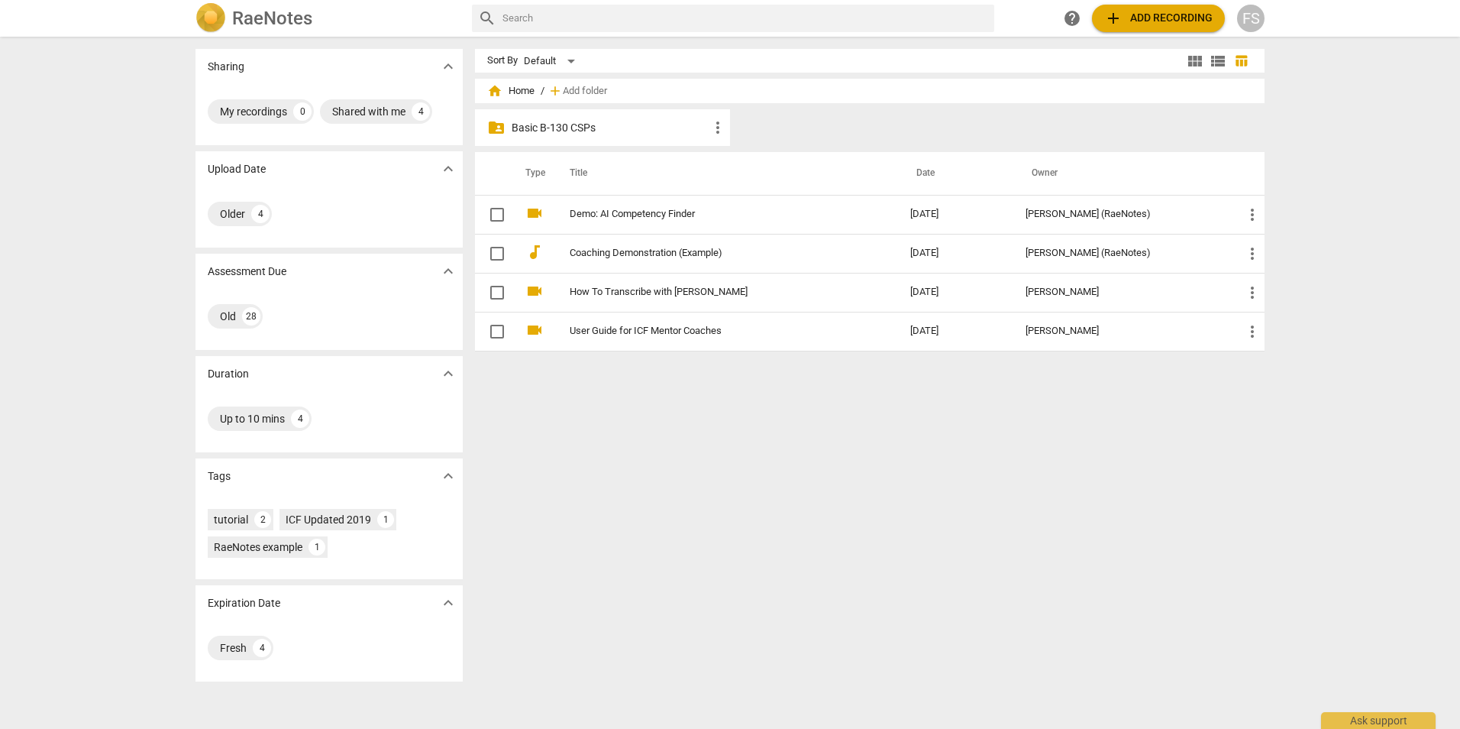  Describe the element at coordinates (252, 418) in the screenshot. I see `div: Up to 10 mins` at that location.